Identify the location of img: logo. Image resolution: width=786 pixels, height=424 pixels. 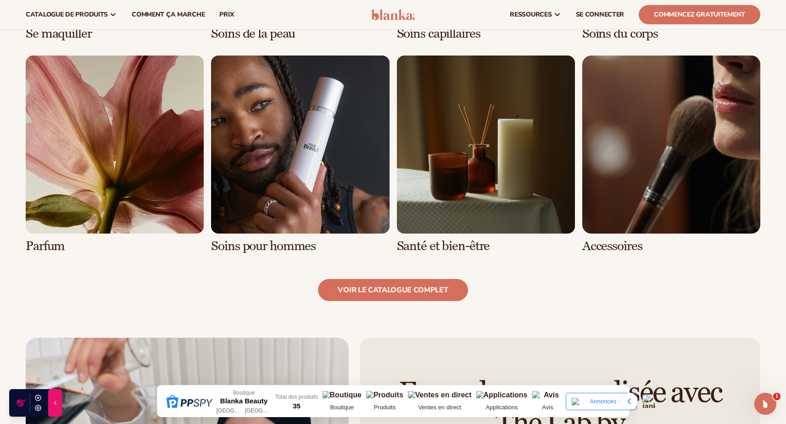
(393, 15).